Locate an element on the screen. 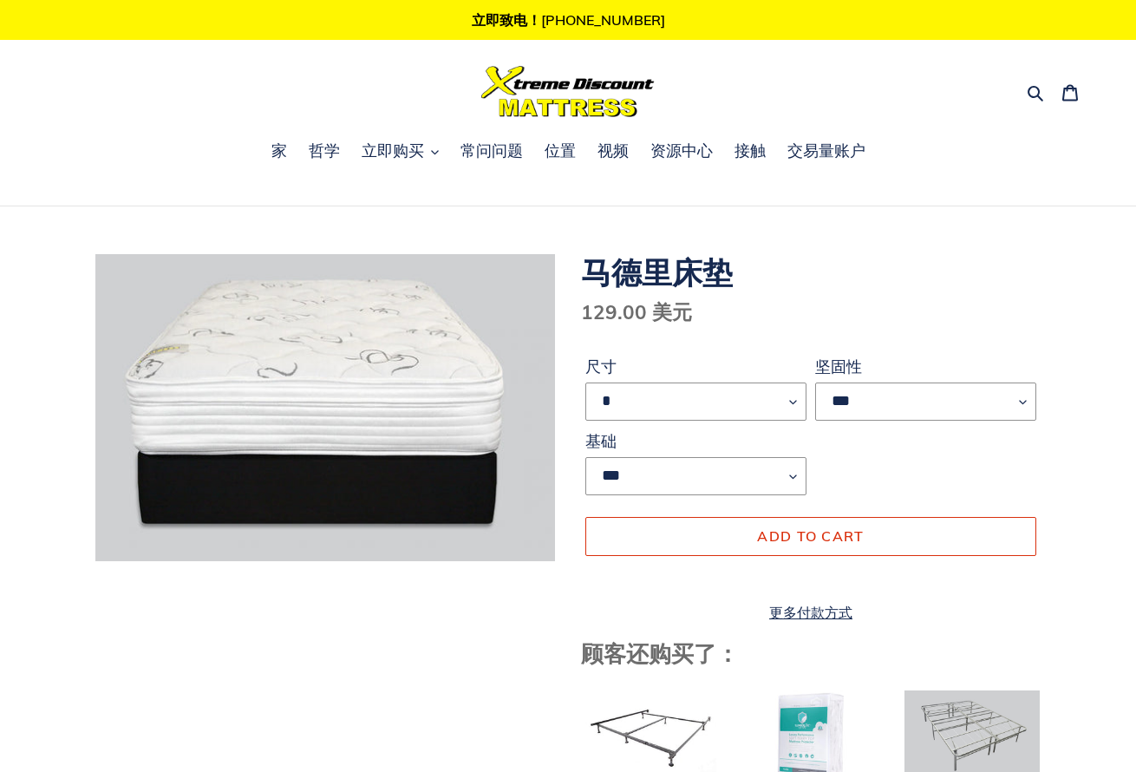  a: 接触 is located at coordinates (750, 152).